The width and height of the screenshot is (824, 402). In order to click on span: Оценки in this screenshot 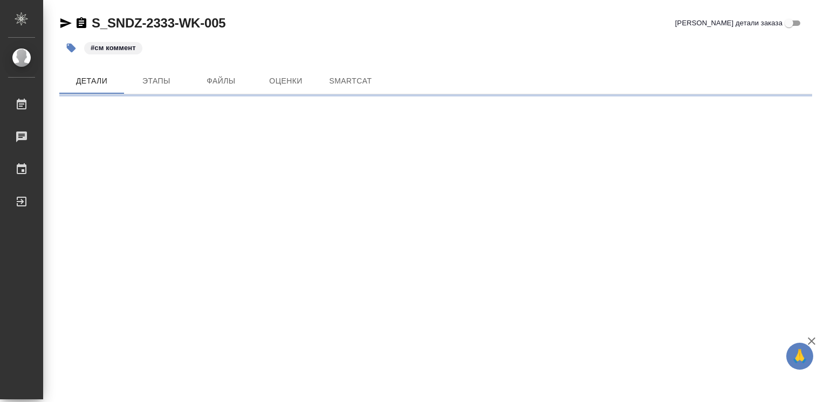, I will do `click(286, 81)`.